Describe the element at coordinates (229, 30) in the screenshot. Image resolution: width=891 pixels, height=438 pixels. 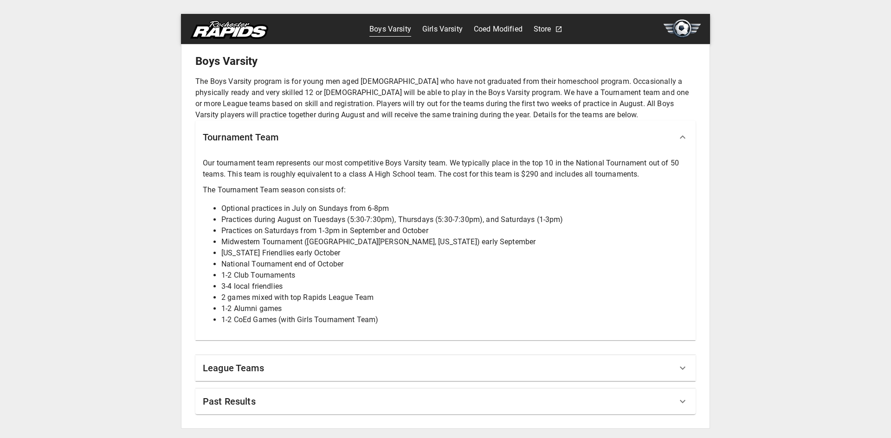
I see `img: rapids.svg` at that location.